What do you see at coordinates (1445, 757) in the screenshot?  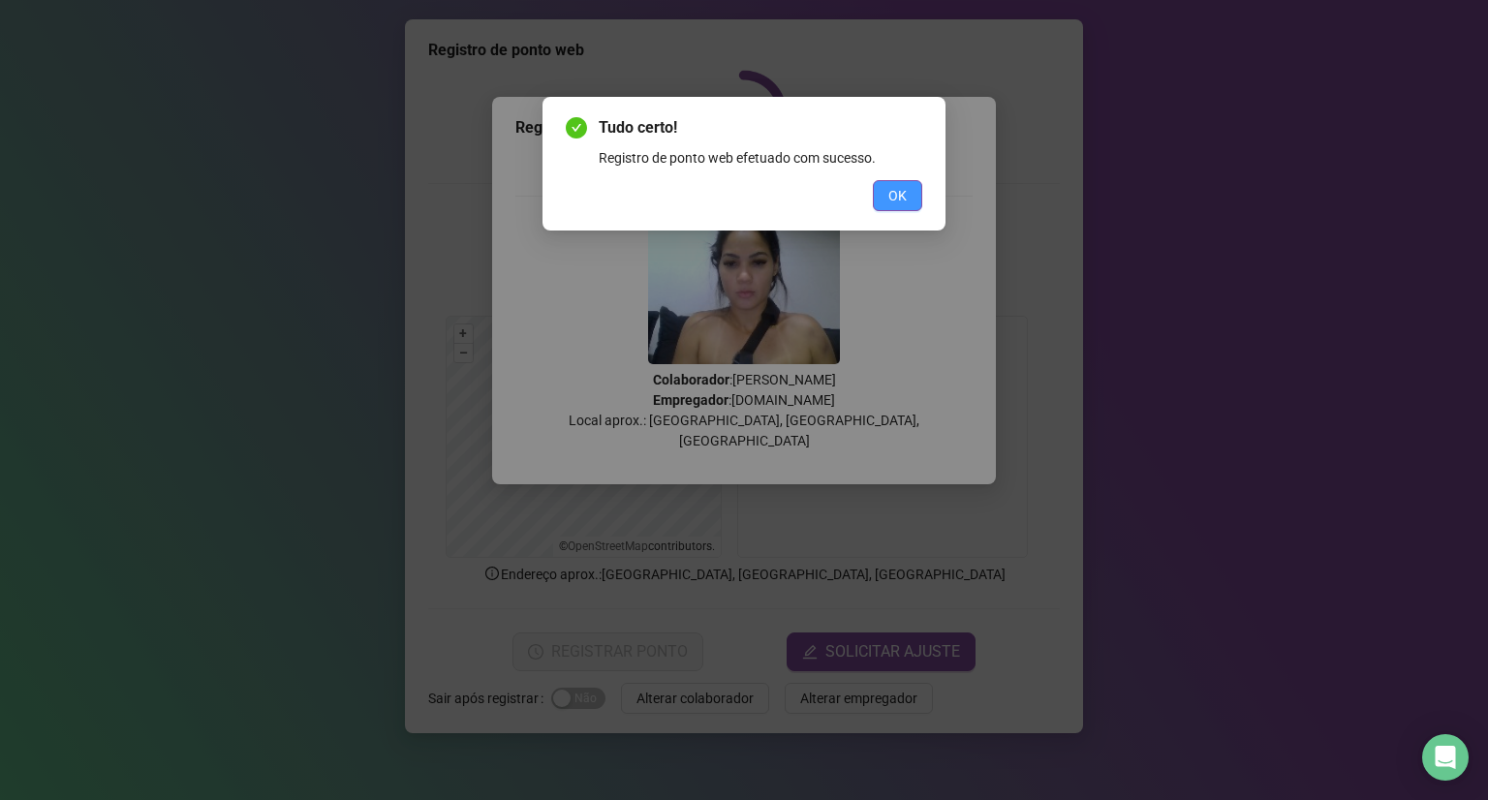 I see `div: Open Intercom Messenger` at bounding box center [1445, 757].